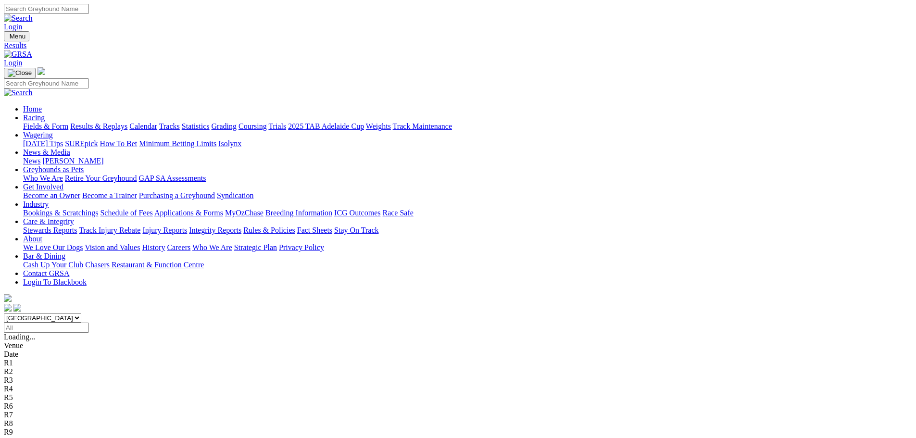  Describe the element at coordinates (99, 126) in the screenshot. I see `a: Results & Replays` at that location.